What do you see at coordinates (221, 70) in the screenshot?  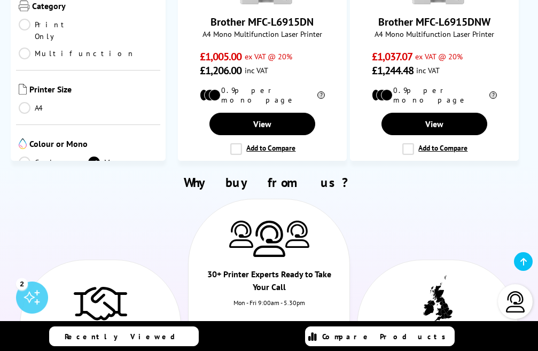 I see `span: £1,206.00` at bounding box center [221, 70].